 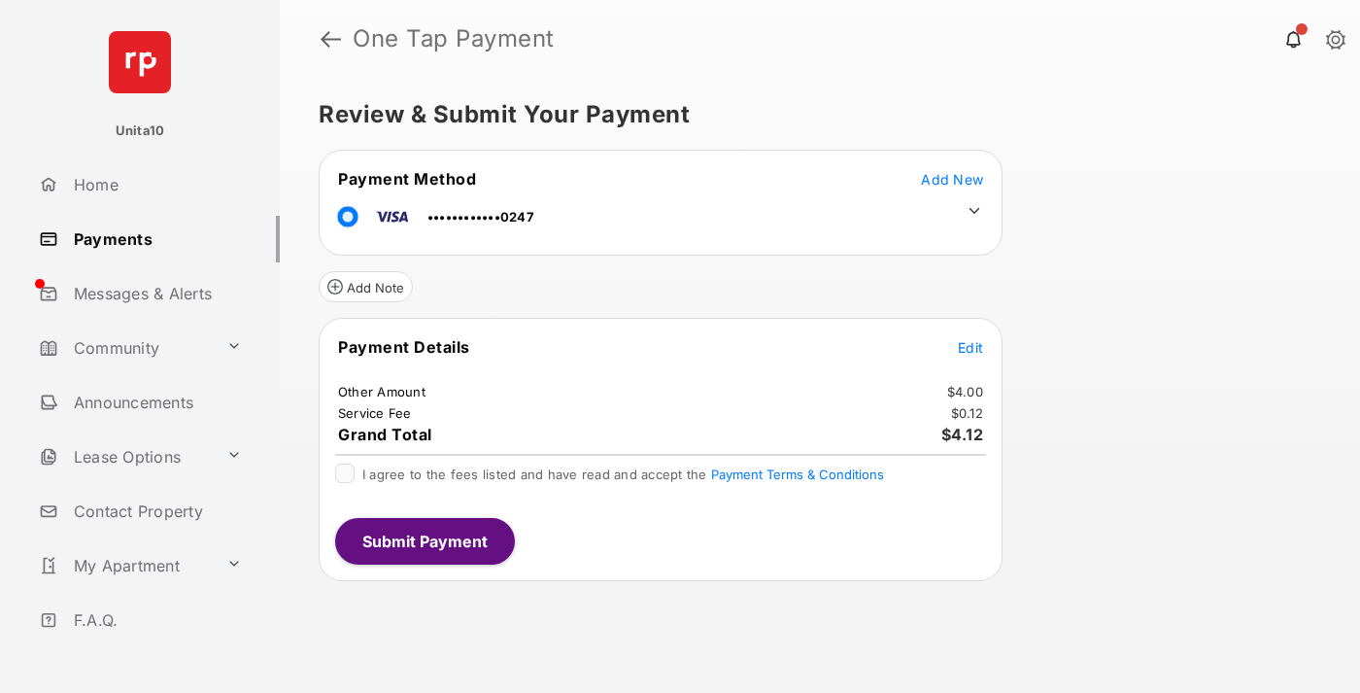 What do you see at coordinates (971, 347) in the screenshot?
I see `span: Edit` at bounding box center [971, 347].